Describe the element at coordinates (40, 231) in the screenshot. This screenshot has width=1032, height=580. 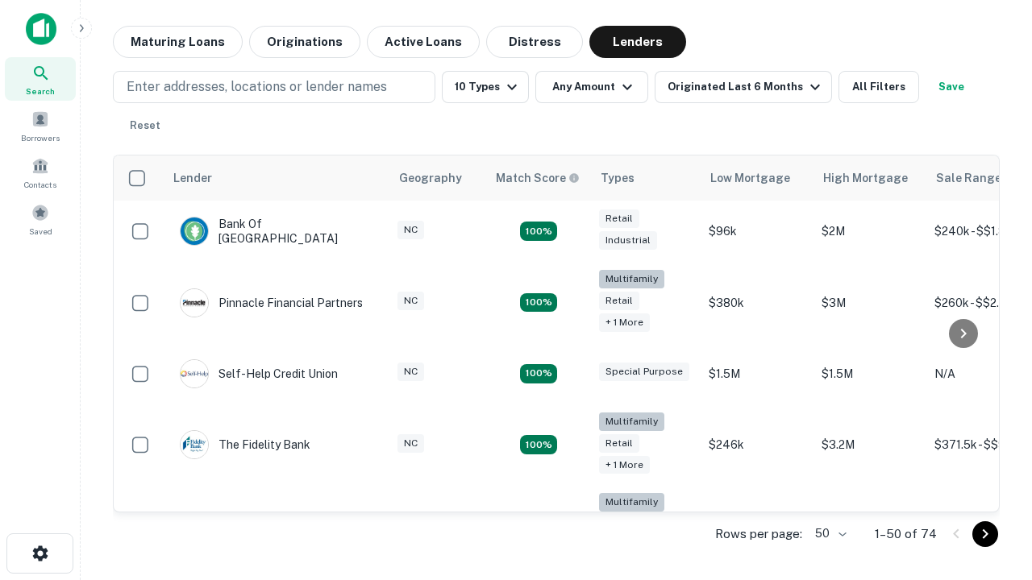
I see `span: Saved` at that location.